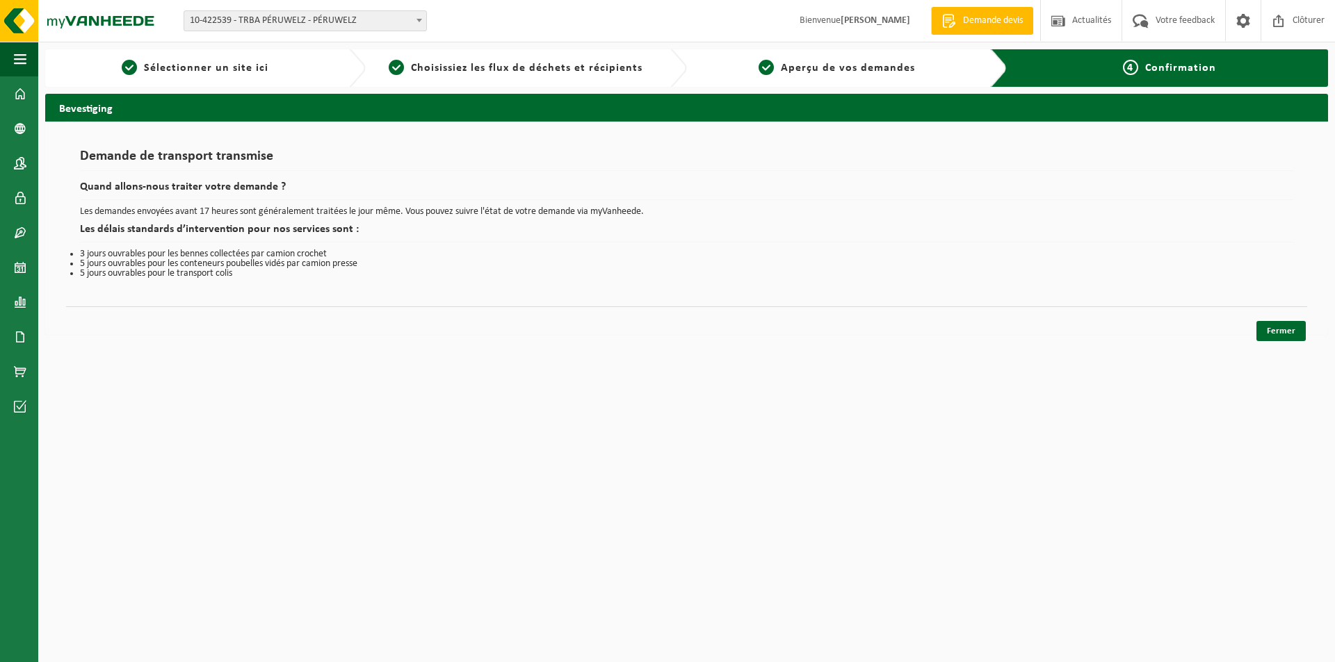 Image resolution: width=1335 pixels, height=662 pixels. What do you see at coordinates (836, 68) in the screenshot?
I see `a: 3Aperçu de vos demandes` at bounding box center [836, 68].